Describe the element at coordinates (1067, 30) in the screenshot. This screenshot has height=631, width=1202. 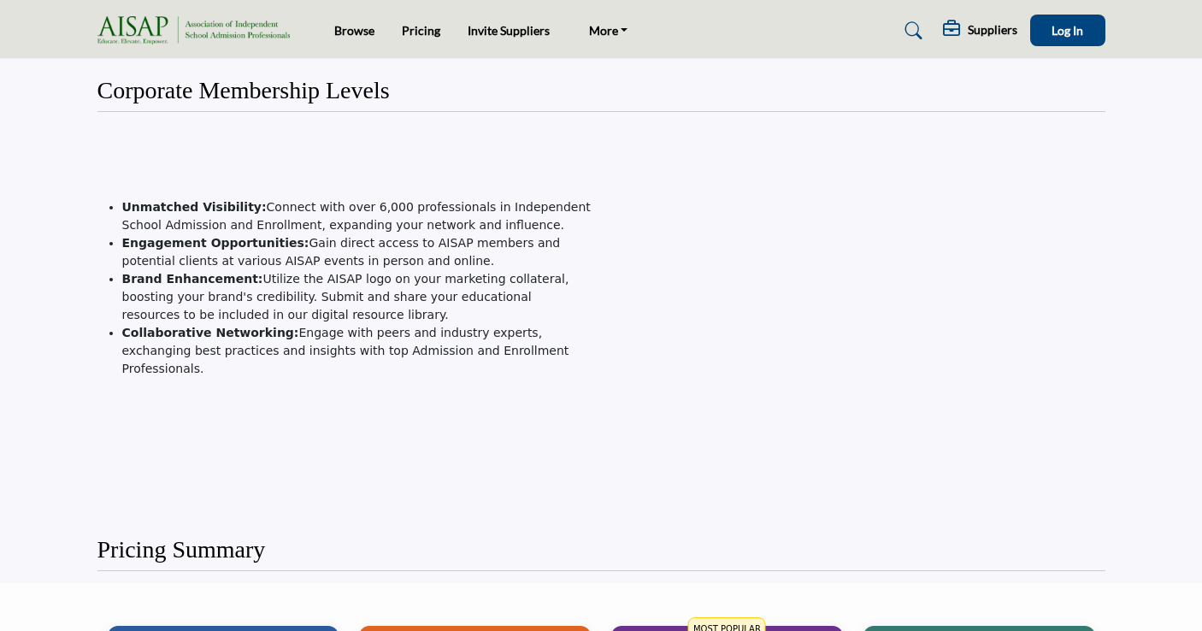
I see `span: Log In` at that location.